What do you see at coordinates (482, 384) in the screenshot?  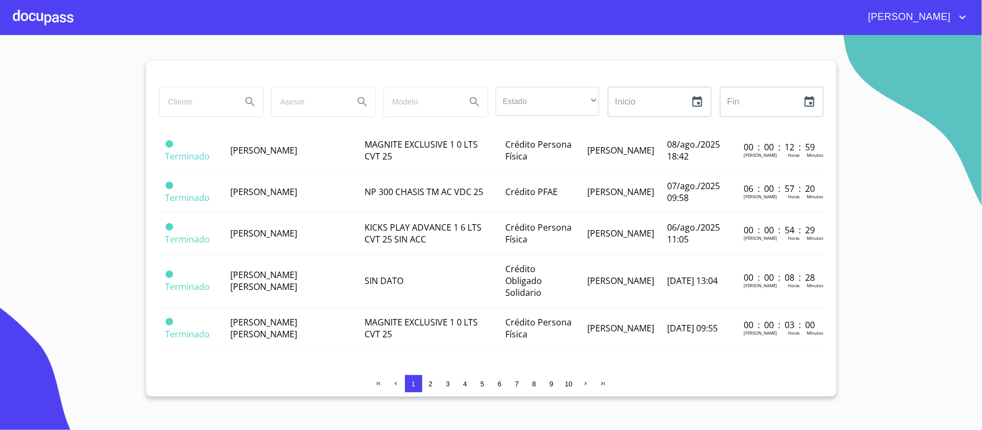 I see `span: 5` at bounding box center [482, 384].